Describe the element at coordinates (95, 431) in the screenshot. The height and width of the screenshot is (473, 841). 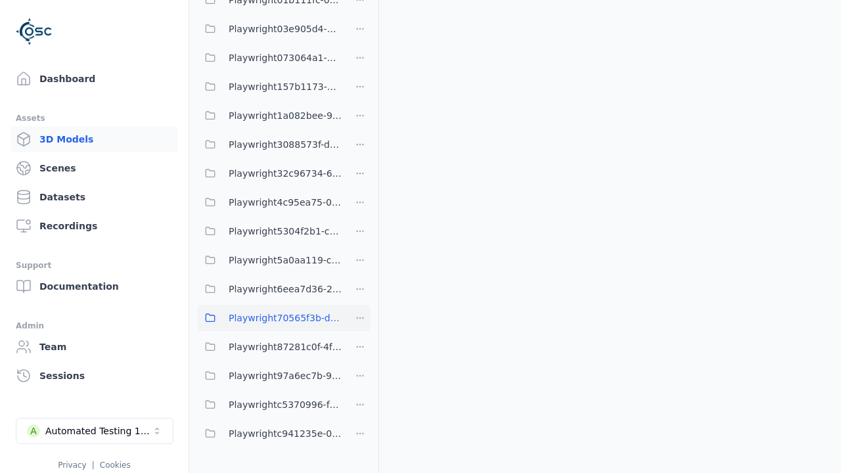
I see `button: Select a workspace` at that location.